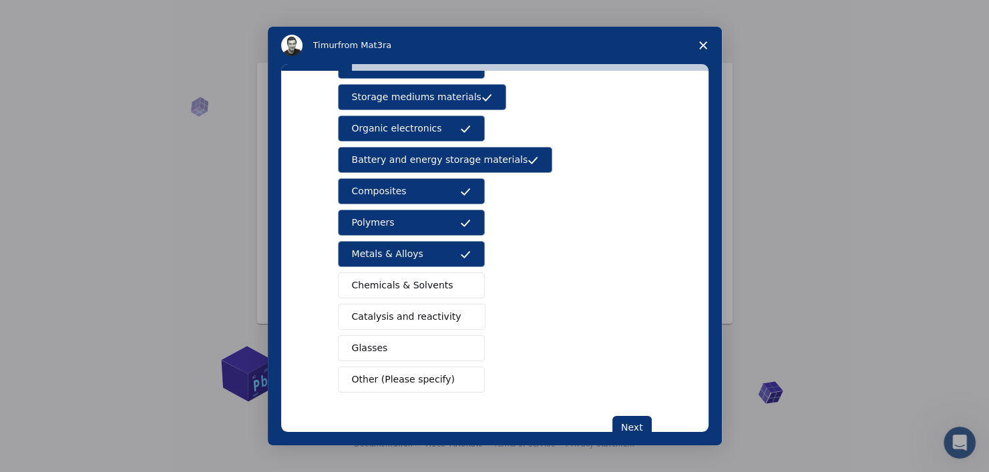 This screenshot has height=472, width=989. I want to click on span: Polymers, so click(373, 222).